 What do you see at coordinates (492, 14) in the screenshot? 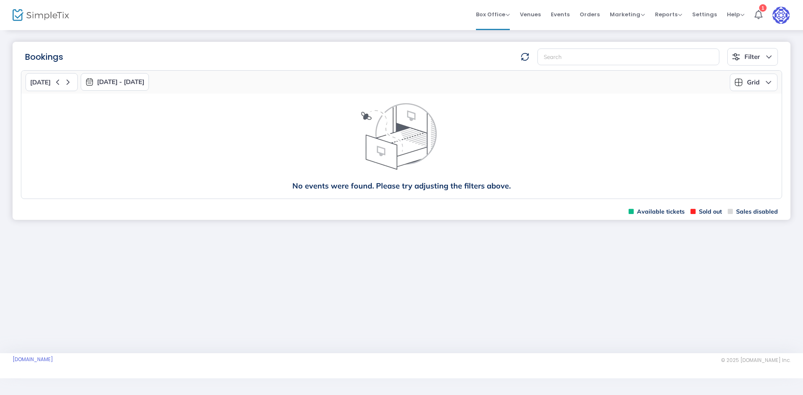
I see `span: Box Office` at bounding box center [492, 14].